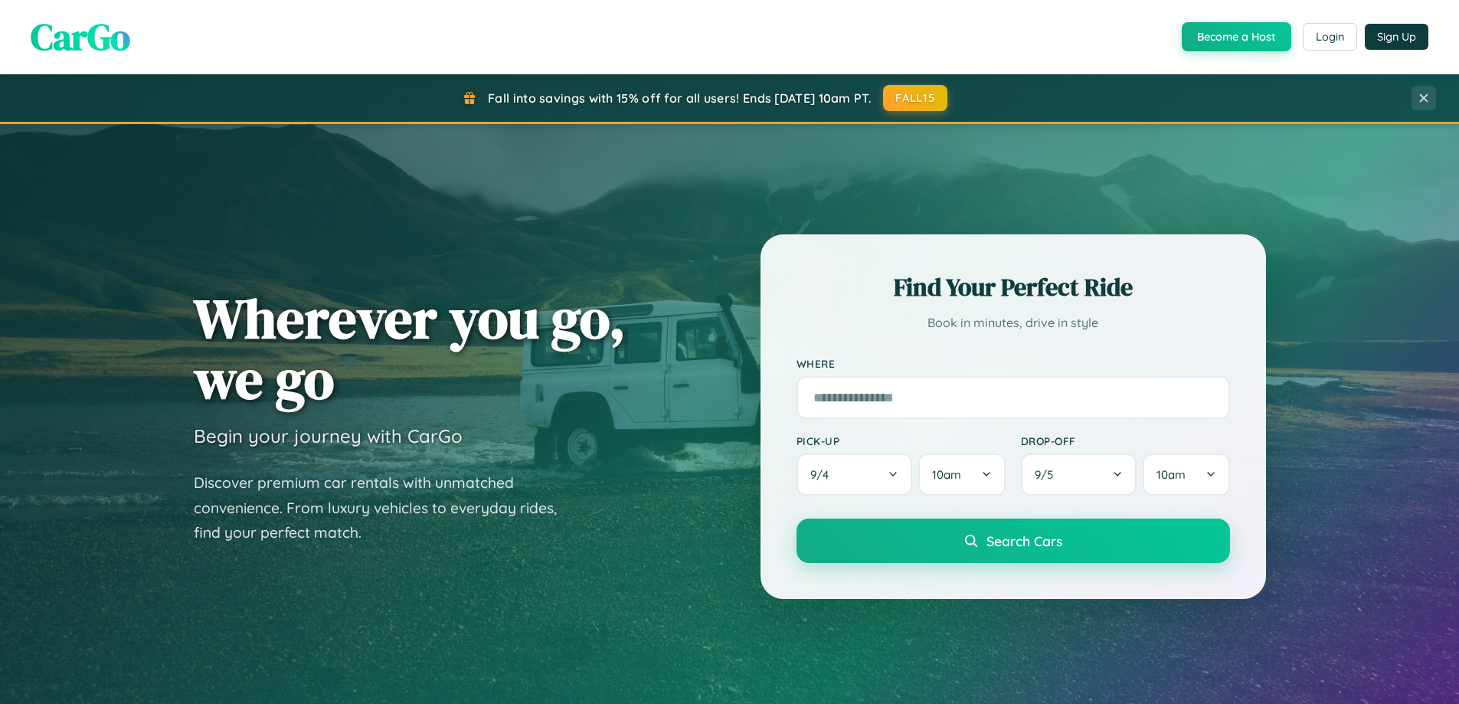 The height and width of the screenshot is (704, 1459). I want to click on span: 9 / 4, so click(823, 474).